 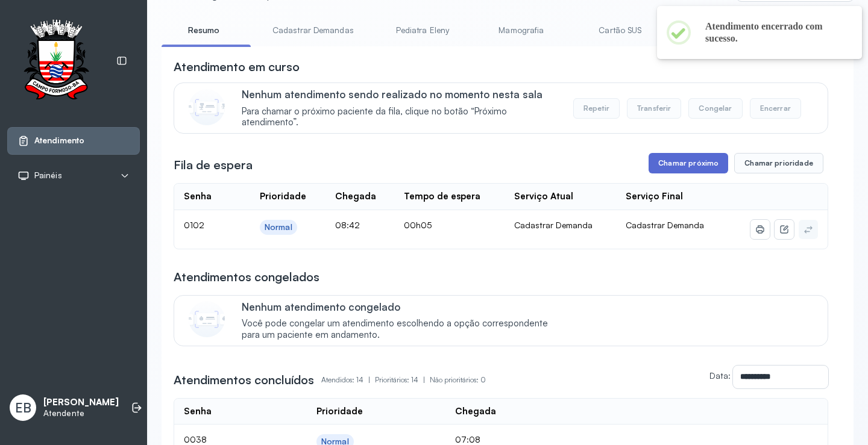 I want to click on span: Atendimento, so click(x=59, y=140).